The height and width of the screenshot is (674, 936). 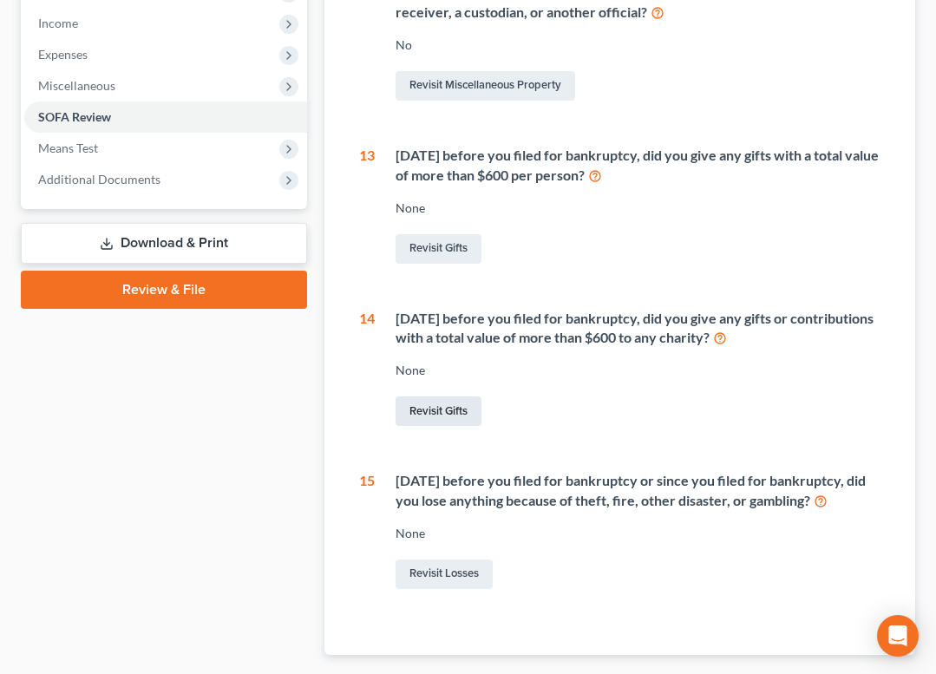 What do you see at coordinates (68, 148) in the screenshot?
I see `span: Means Test` at bounding box center [68, 148].